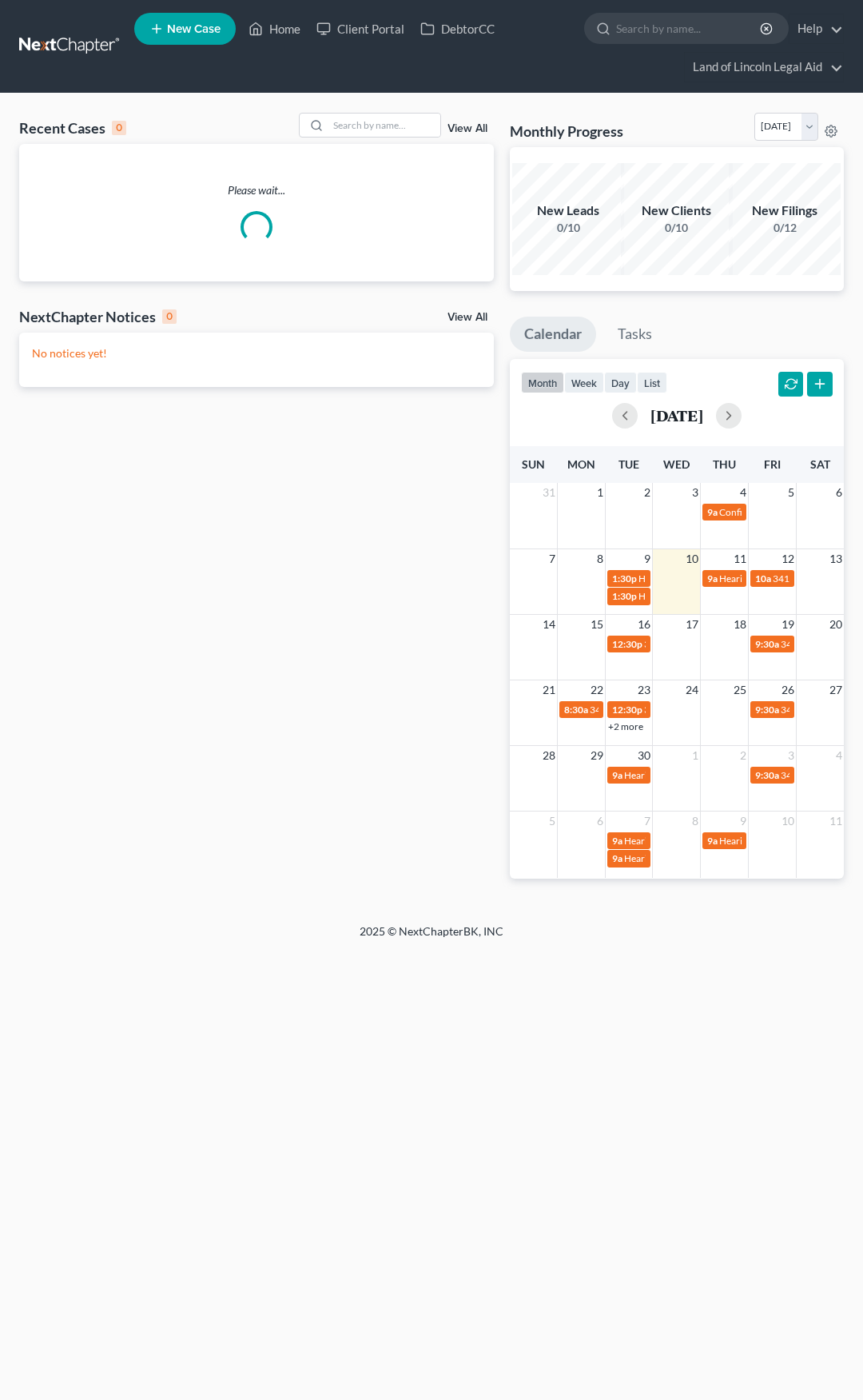  I want to click on span: 10a, so click(763, 578).